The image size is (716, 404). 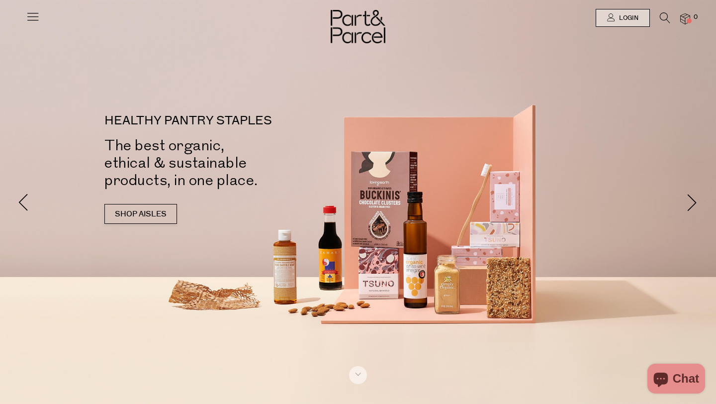 What do you see at coordinates (623, 18) in the screenshot?
I see `a: Login` at bounding box center [623, 18].